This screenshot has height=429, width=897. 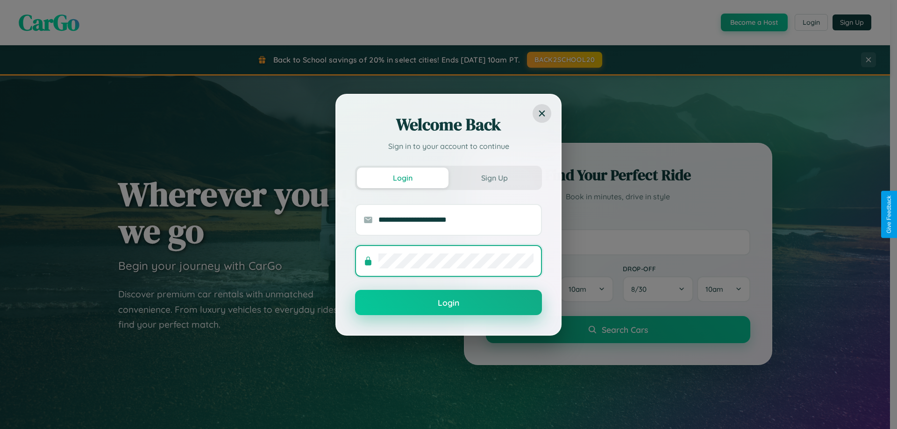 What do you see at coordinates (448, 146) in the screenshot?
I see `p: Sign in to your account to continue` at bounding box center [448, 146].